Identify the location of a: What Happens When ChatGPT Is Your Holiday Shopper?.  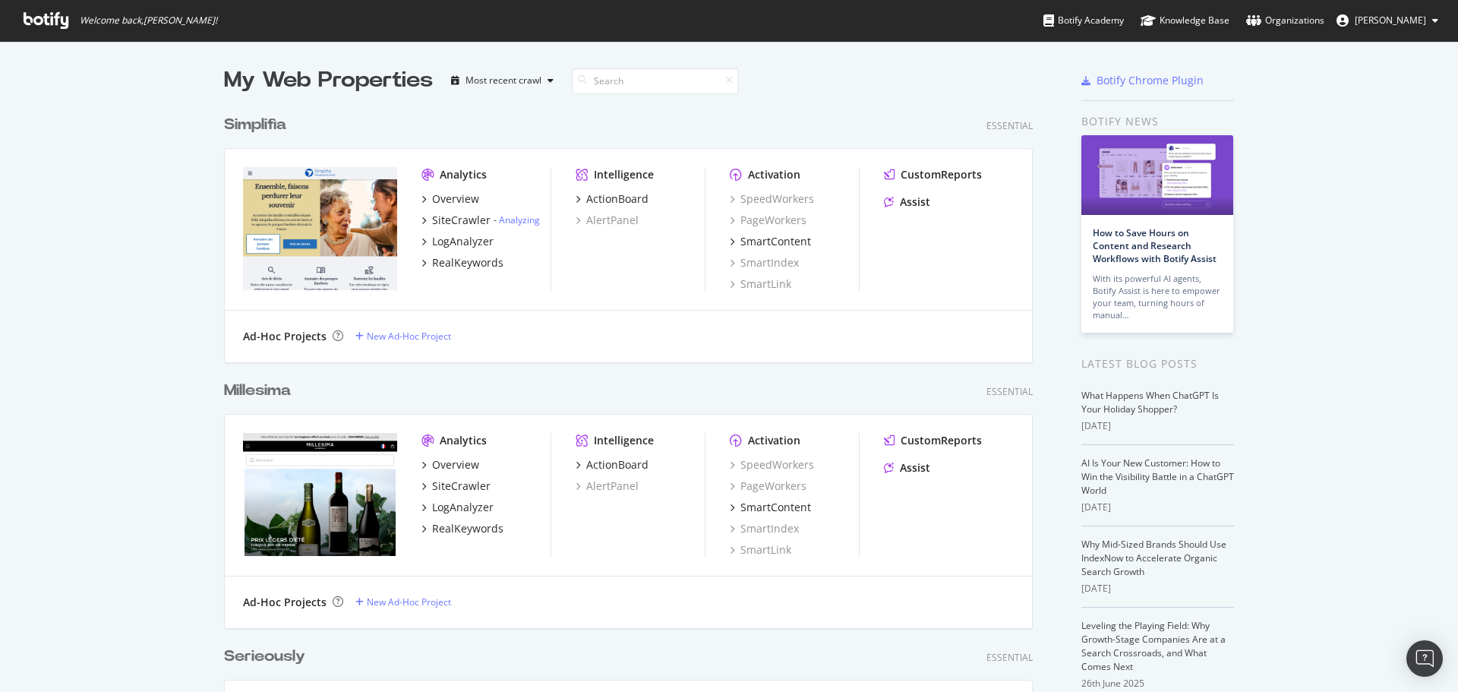
(1150, 402).